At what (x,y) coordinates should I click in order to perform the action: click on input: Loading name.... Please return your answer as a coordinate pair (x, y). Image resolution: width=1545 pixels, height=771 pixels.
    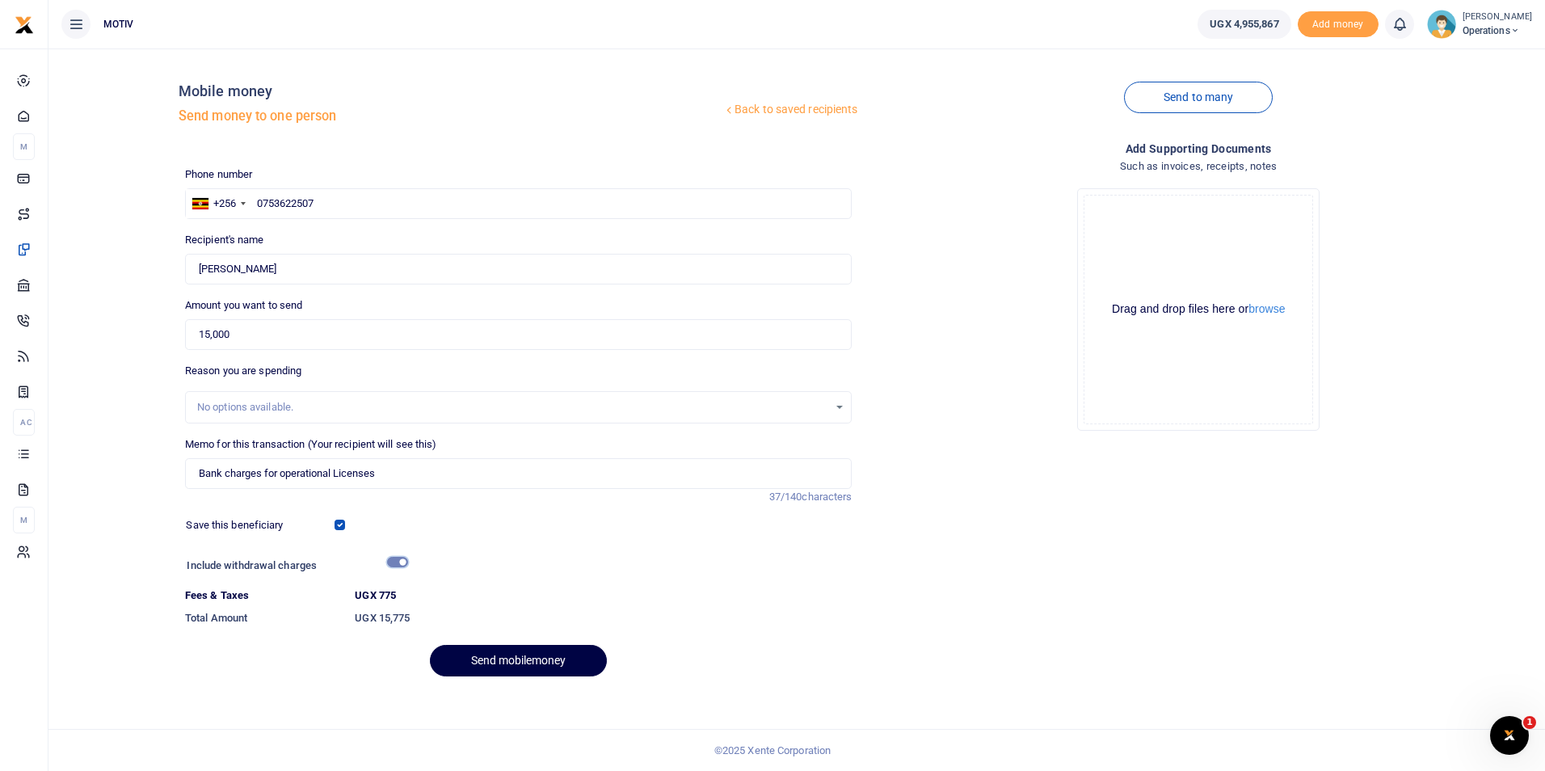
    Looking at the image, I should click on (519, 269).